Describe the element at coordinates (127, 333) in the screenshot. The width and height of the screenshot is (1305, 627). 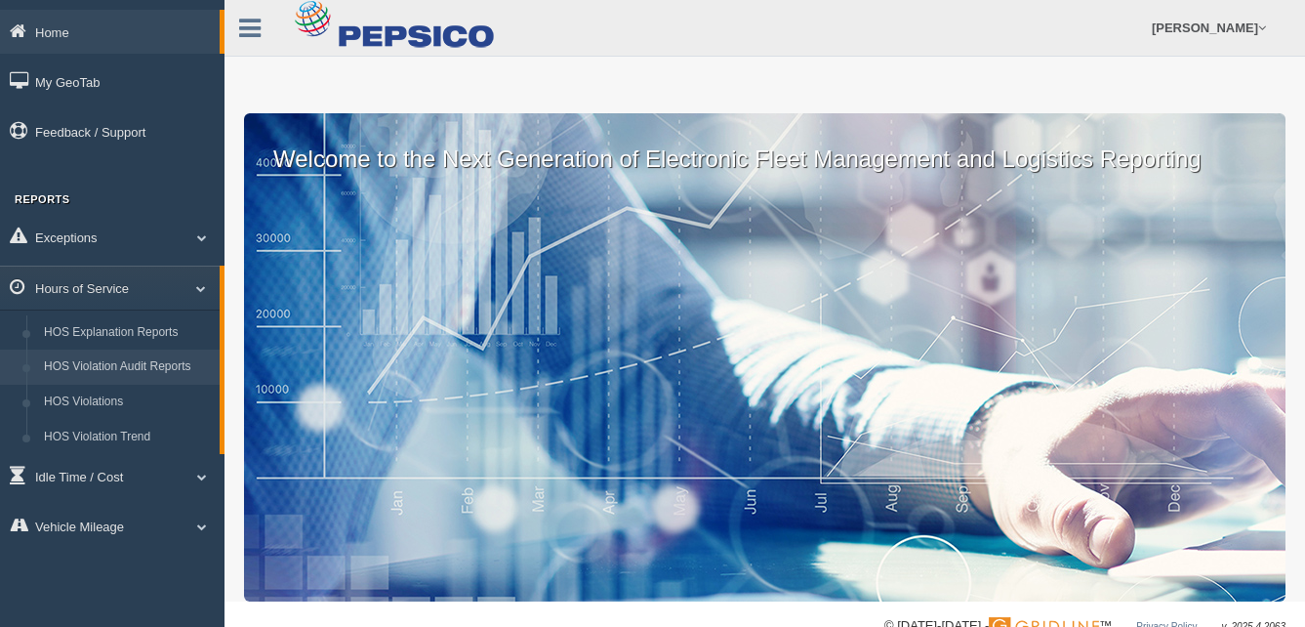
I see `a: HOS Explanation Reports` at that location.